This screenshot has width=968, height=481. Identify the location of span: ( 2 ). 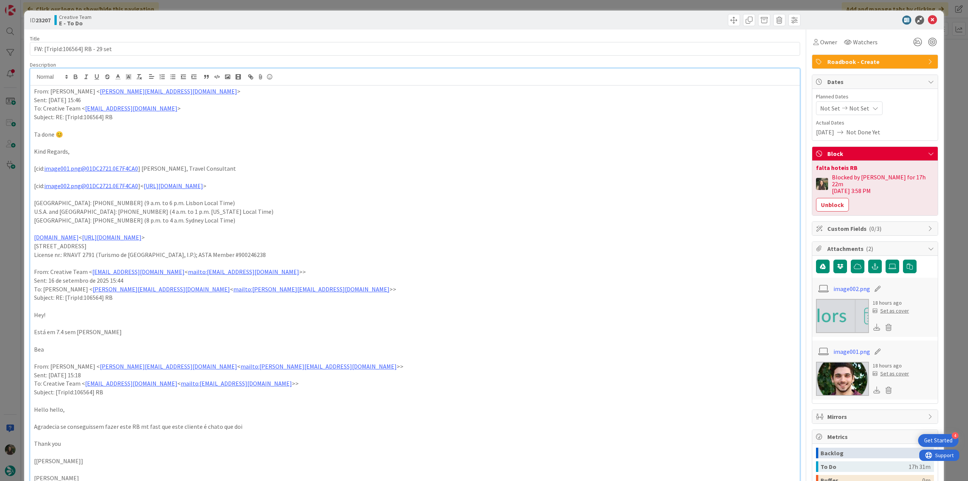
(869, 248).